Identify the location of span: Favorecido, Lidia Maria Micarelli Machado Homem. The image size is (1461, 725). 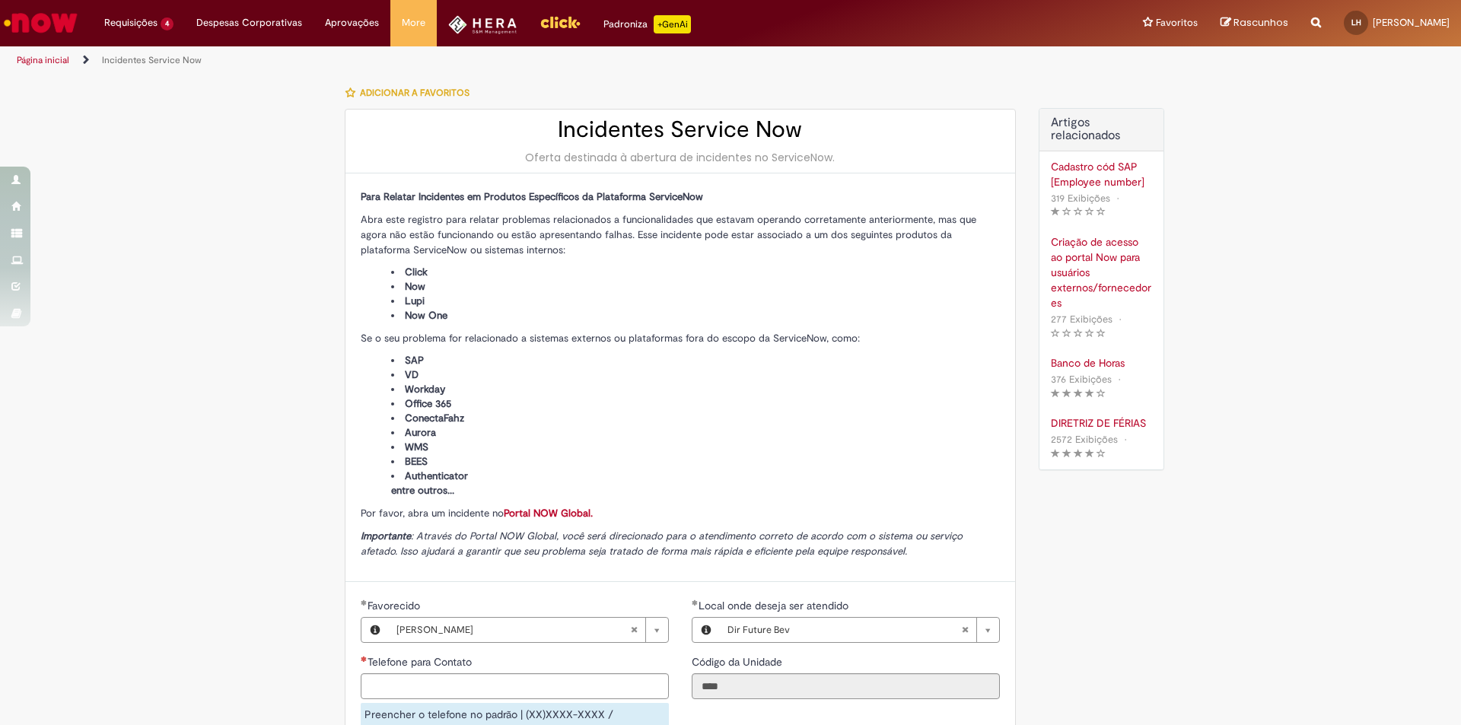
(395, 606).